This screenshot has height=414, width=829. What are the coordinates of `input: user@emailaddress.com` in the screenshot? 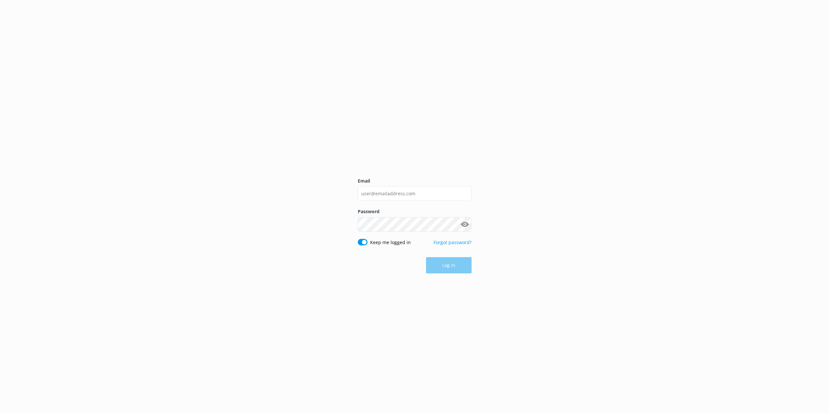 It's located at (415, 193).